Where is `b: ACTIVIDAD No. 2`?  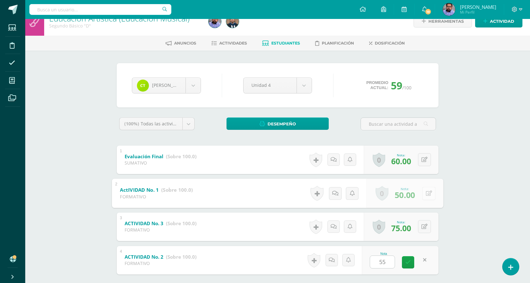 b: ACTIVIDAD No. 2 is located at coordinates (144, 256).